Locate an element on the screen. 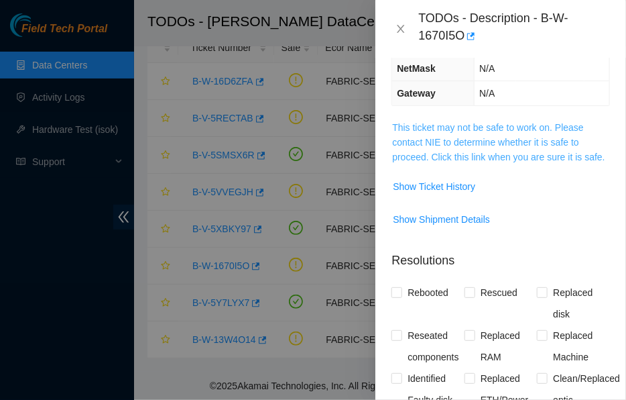 The image size is (626, 400). span: Replaced disk is located at coordinates (579, 303).